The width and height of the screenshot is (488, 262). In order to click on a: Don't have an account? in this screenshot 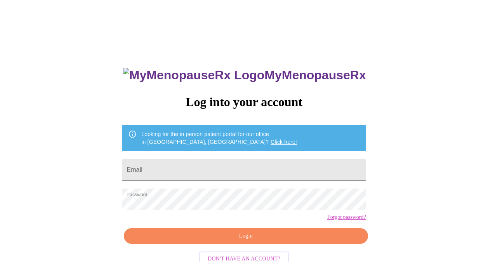, I will do `click(244, 258)`.